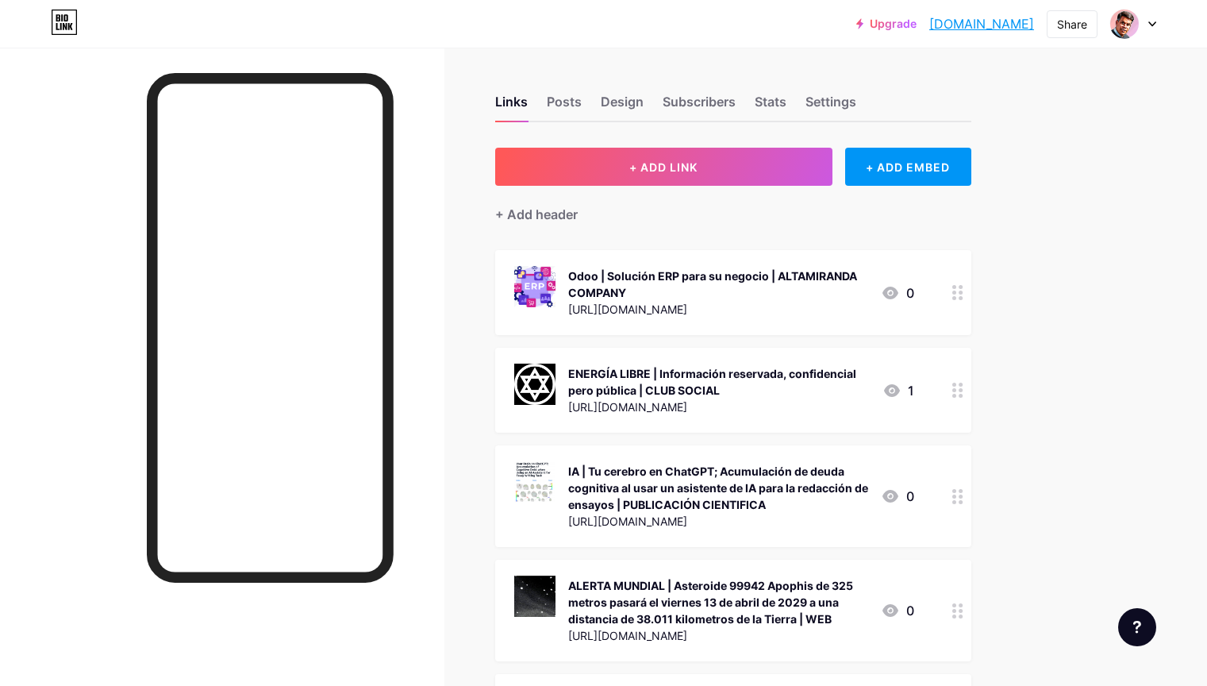 The height and width of the screenshot is (686, 1207). What do you see at coordinates (535, 287) in the screenshot?
I see `img: Odoo | Solución ERP para su negocio | ALTAMIRANDA COMPANY` at bounding box center [535, 287].